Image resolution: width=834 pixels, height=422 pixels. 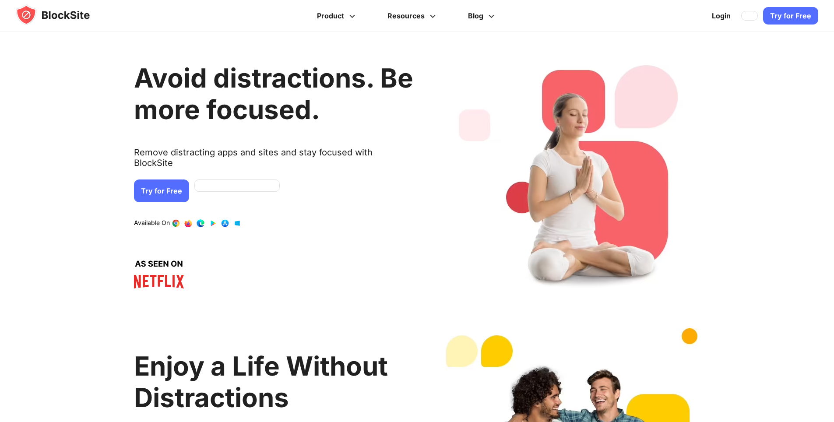 What do you see at coordinates (152, 223) in the screenshot?
I see `text: Available On` at bounding box center [152, 223].